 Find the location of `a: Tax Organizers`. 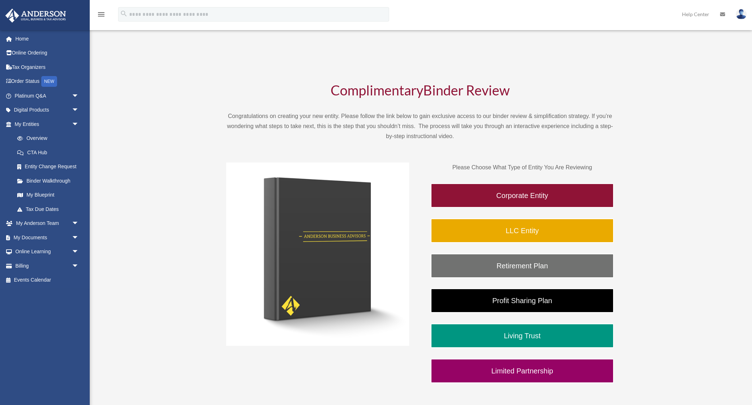

a: Tax Organizers is located at coordinates (47, 67).